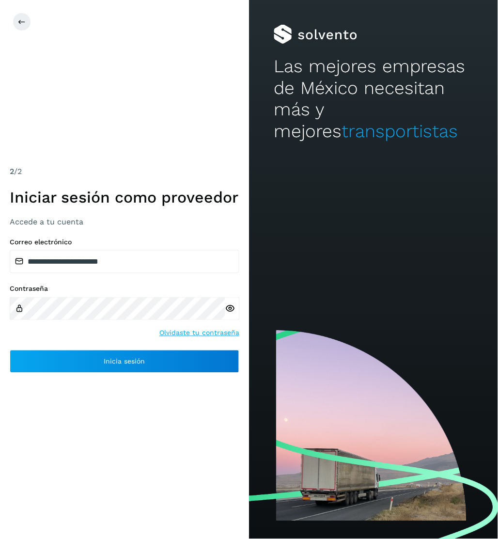  Describe the element at coordinates (12, 171) in the screenshot. I see `span: 2` at that location.